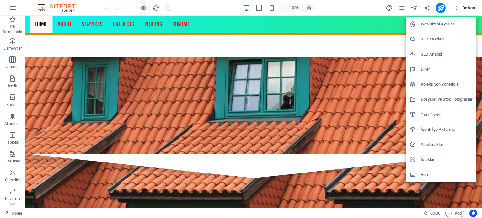  Describe the element at coordinates (446, 24) in the screenshot. I see `h6: Web Sitesi Ayarları` at that location.